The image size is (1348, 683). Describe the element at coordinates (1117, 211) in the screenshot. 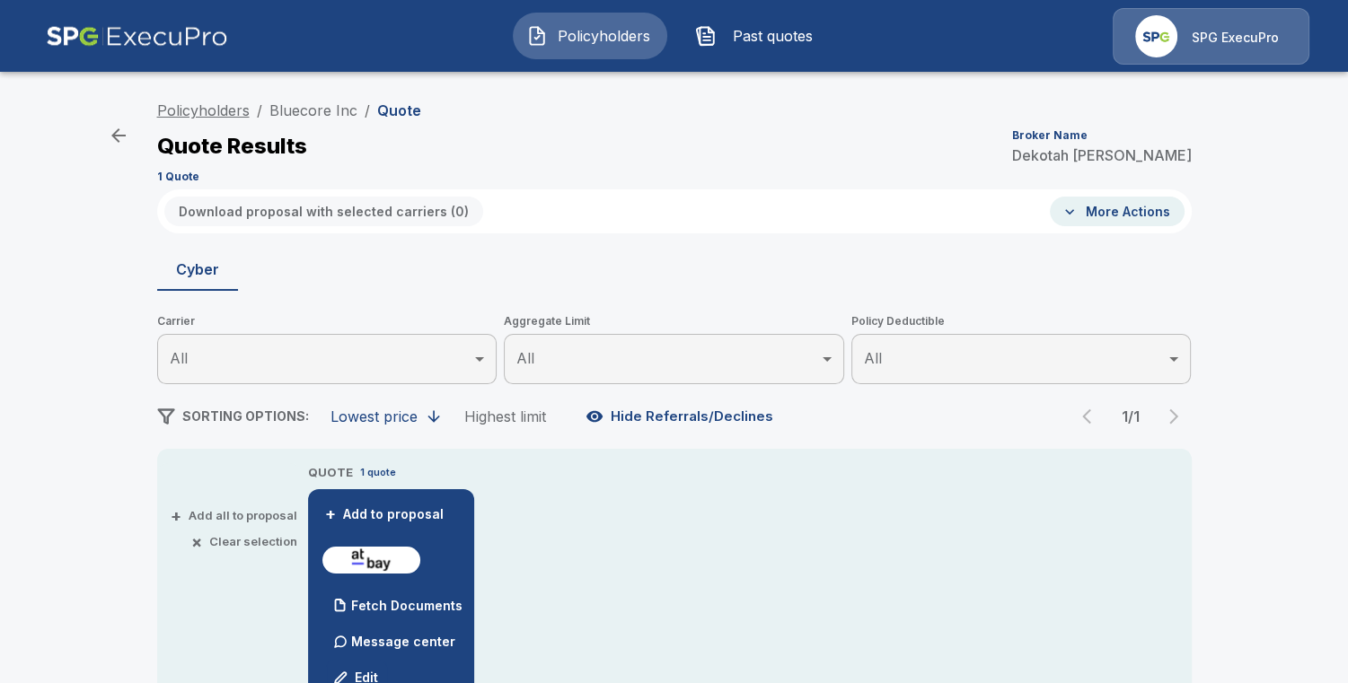

I see `button: More Actions` at that location.